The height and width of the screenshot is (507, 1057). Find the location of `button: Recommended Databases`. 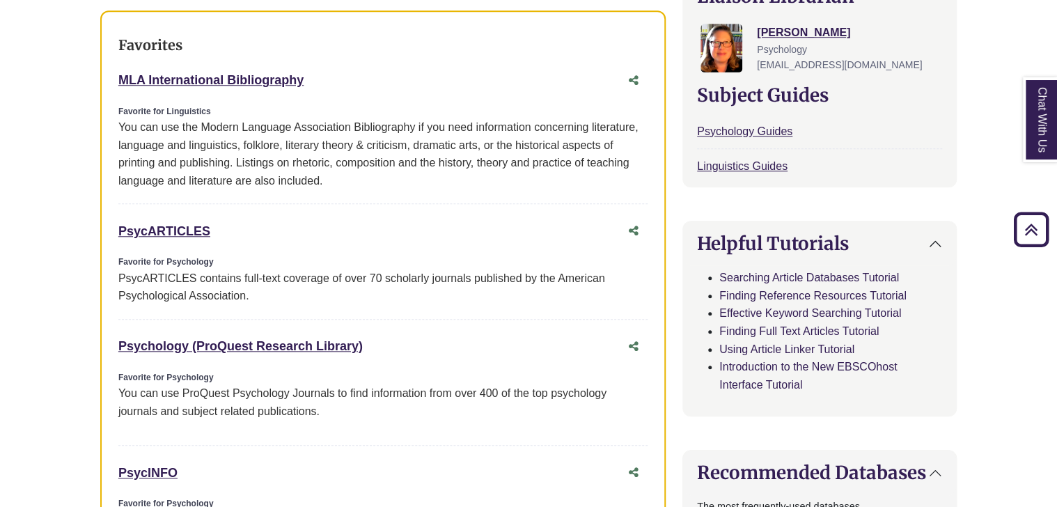

button: Recommended Databases is located at coordinates (820, 472).